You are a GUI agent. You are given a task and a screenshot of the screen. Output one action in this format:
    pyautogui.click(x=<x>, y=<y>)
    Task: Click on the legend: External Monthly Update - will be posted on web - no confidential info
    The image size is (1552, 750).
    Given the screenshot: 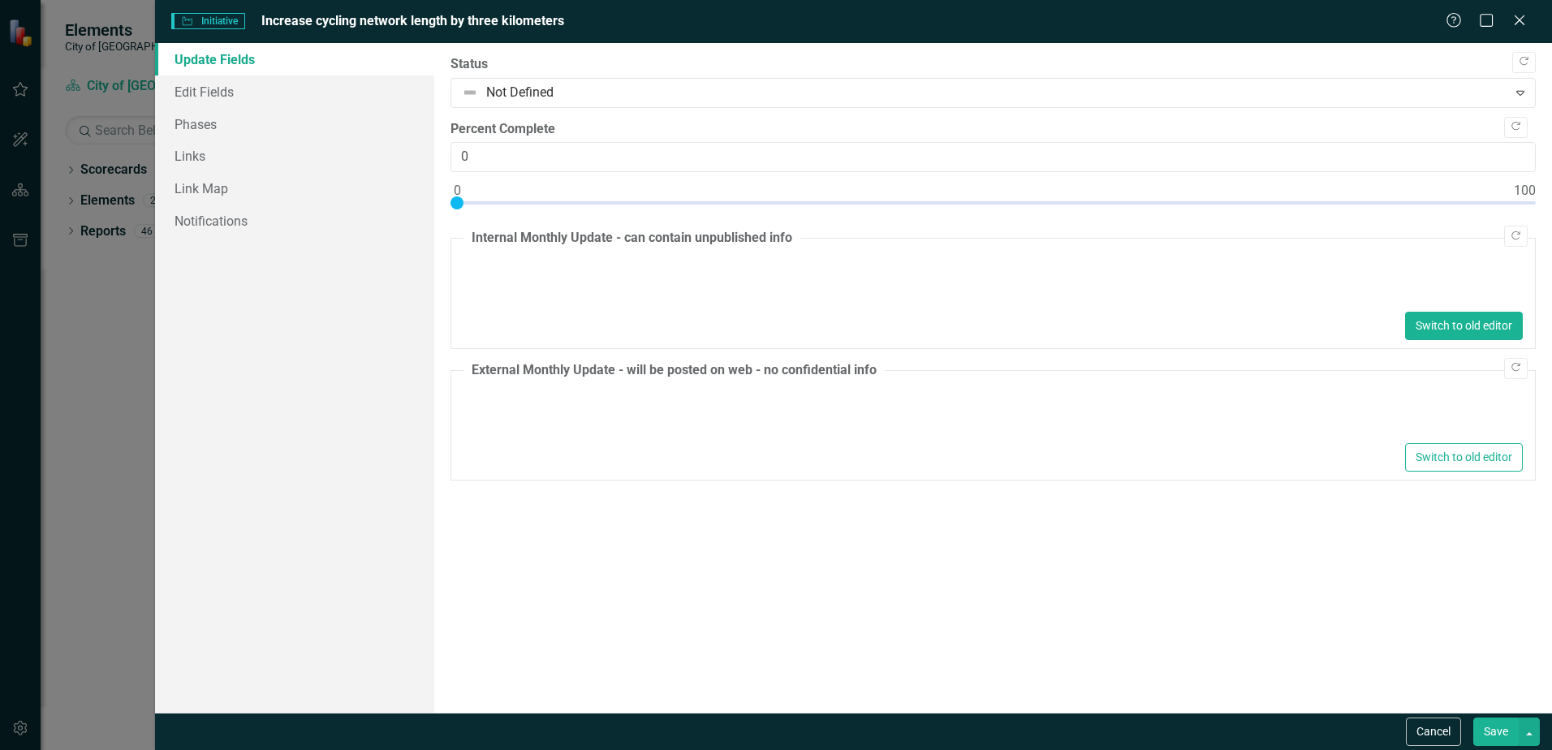 What is the action you would take?
    pyautogui.click(x=674, y=370)
    